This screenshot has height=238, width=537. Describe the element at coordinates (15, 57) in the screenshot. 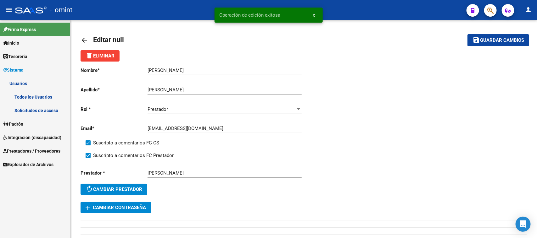

I see `span: Tesorería` at that location.